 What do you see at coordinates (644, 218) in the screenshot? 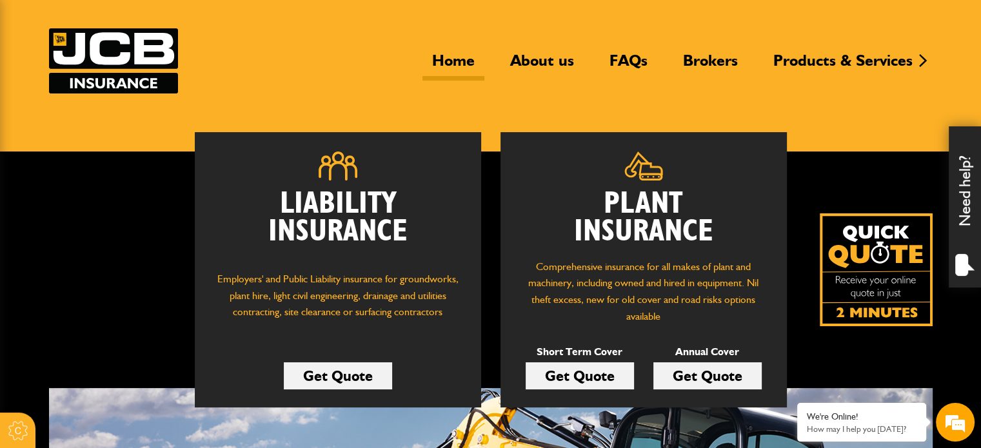
I see `h2: Plant Insurance` at bounding box center [644, 218].